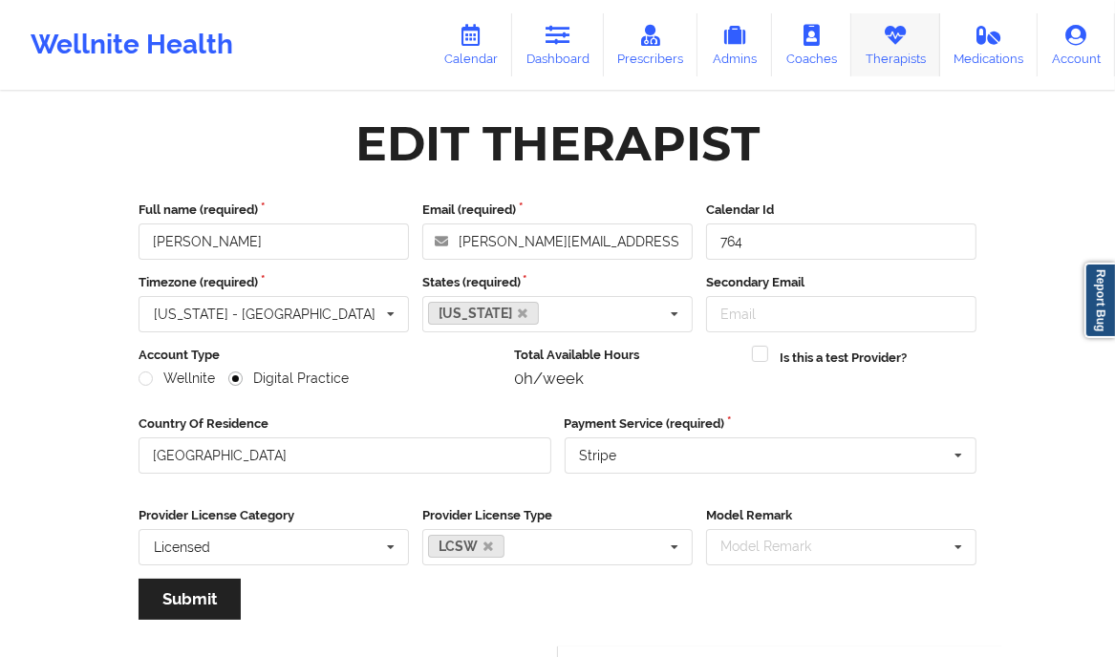 The image size is (1115, 657). What do you see at coordinates (989, 45) in the screenshot?
I see `a: Medications` at bounding box center [989, 45].